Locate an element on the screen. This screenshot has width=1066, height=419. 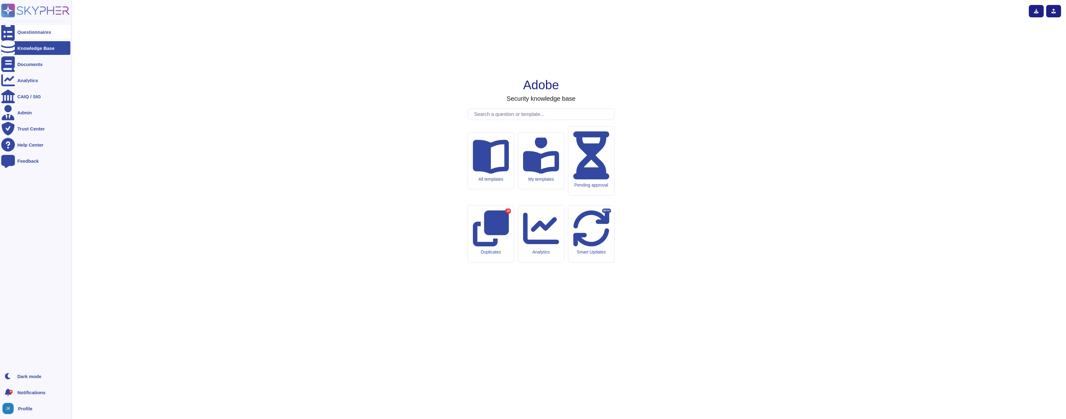
a: Trust Center is located at coordinates (36, 129).